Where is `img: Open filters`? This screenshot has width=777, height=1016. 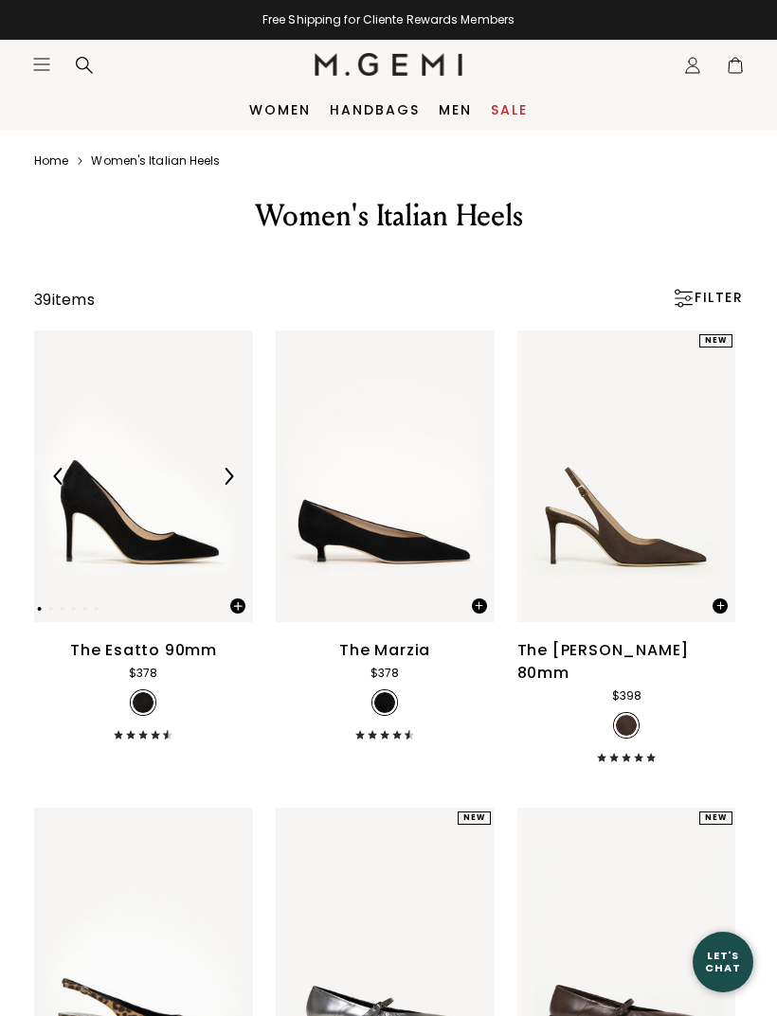 img: Open filters is located at coordinates (683, 298).